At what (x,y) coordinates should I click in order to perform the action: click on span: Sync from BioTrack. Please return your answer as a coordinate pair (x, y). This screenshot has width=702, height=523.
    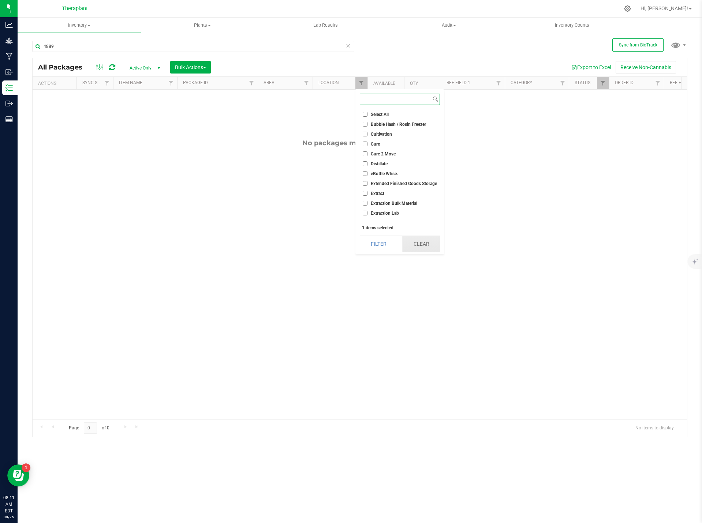
    Looking at the image, I should click on (638, 45).